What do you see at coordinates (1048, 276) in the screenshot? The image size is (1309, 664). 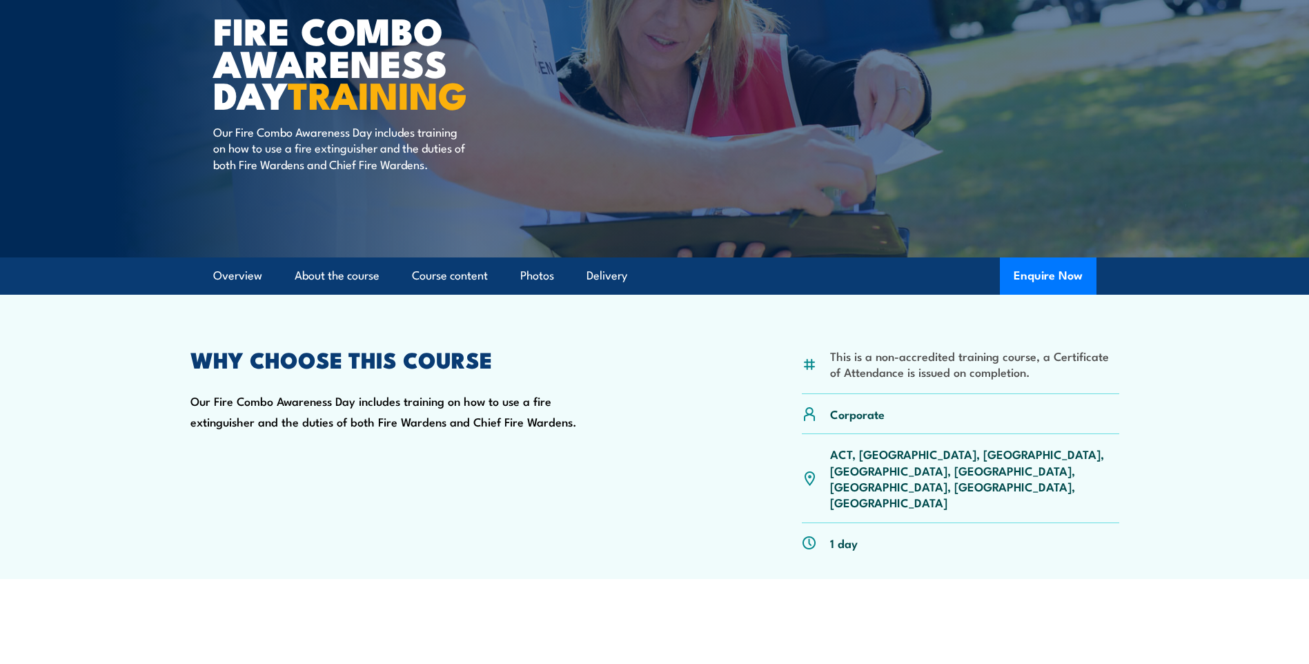 I see `button: Enquire Now` at bounding box center [1048, 276].